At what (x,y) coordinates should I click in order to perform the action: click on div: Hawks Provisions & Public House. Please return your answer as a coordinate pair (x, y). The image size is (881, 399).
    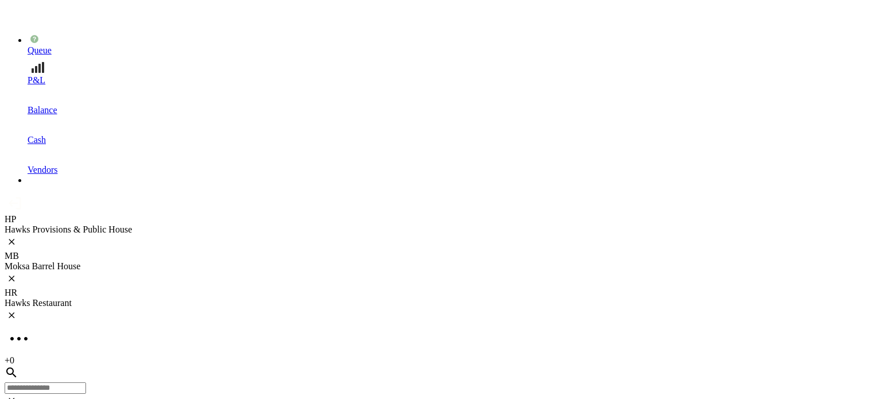
    Looking at the image, I should click on (441, 229).